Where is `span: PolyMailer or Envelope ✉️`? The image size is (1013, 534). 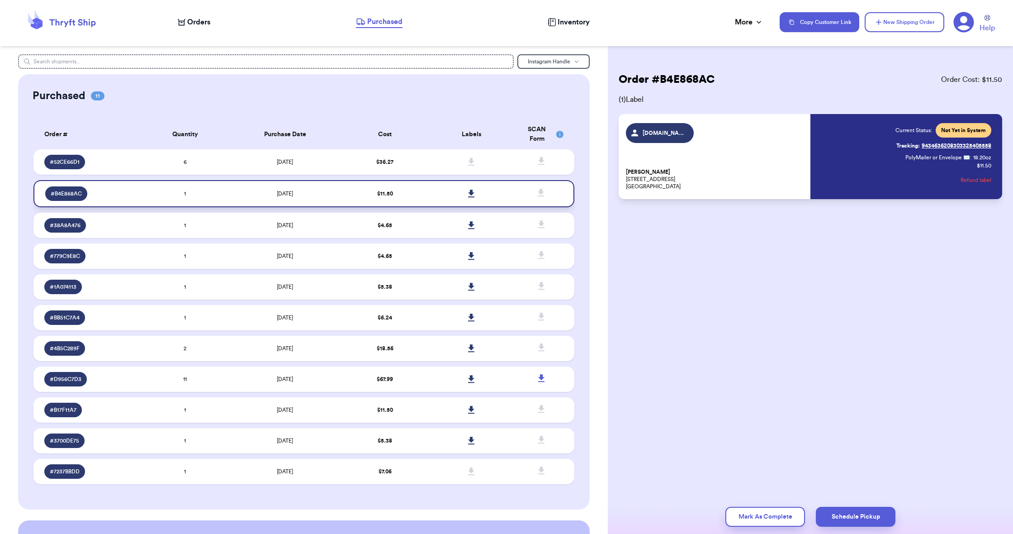
span: PolyMailer or Envelope ✉️ is located at coordinates (937, 157).